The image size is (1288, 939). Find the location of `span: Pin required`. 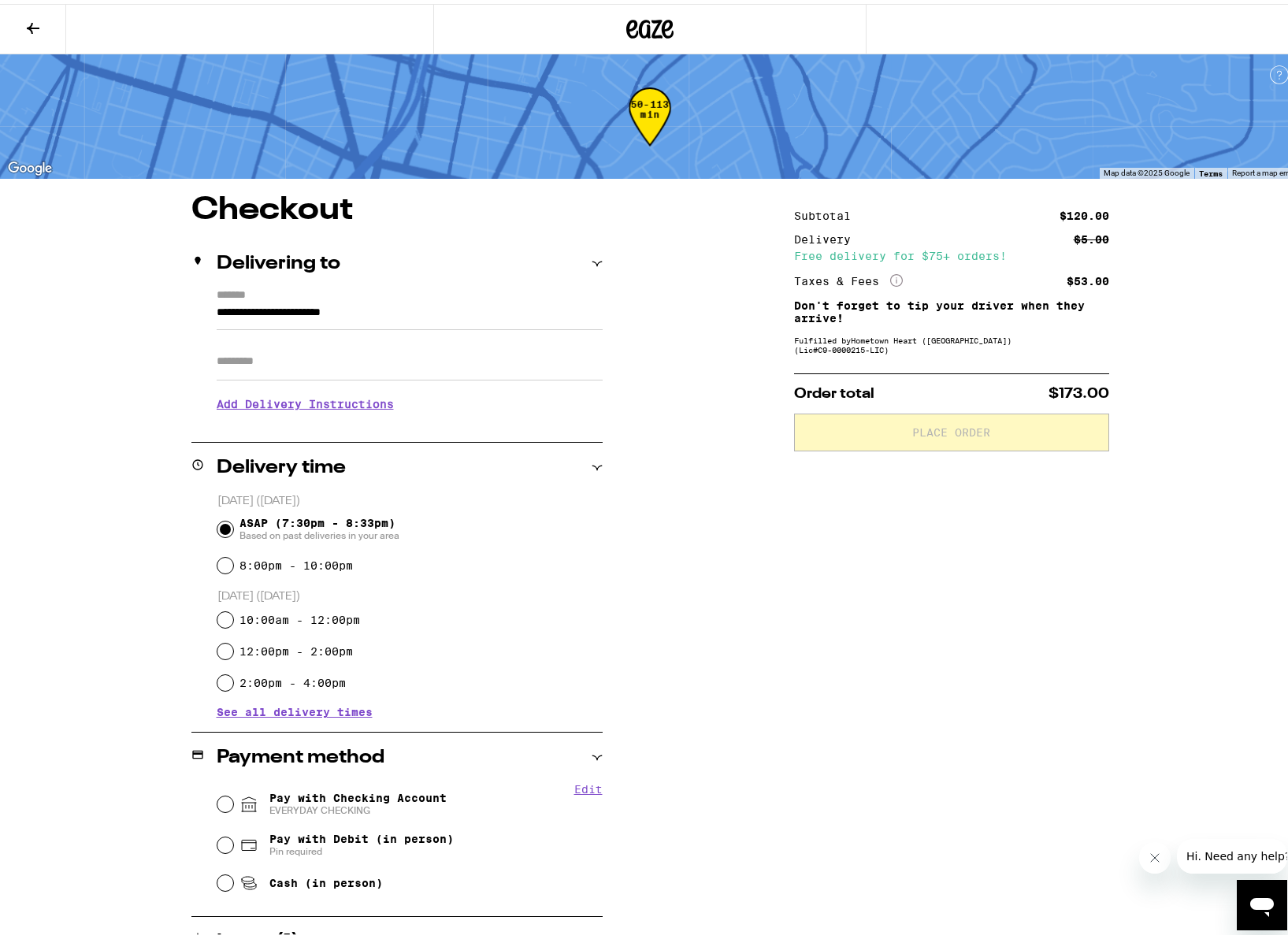

span: Pin required is located at coordinates (362, 847).